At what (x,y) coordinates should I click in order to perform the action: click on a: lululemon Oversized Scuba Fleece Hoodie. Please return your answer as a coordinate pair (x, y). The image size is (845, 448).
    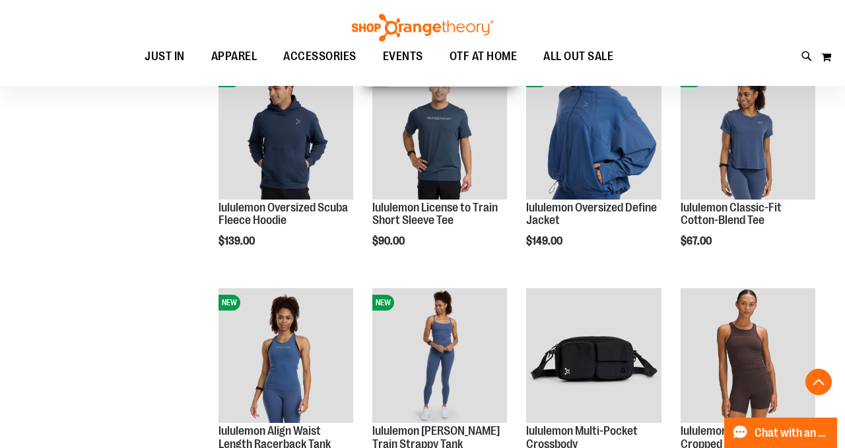
    Looking at the image, I should click on (283, 214).